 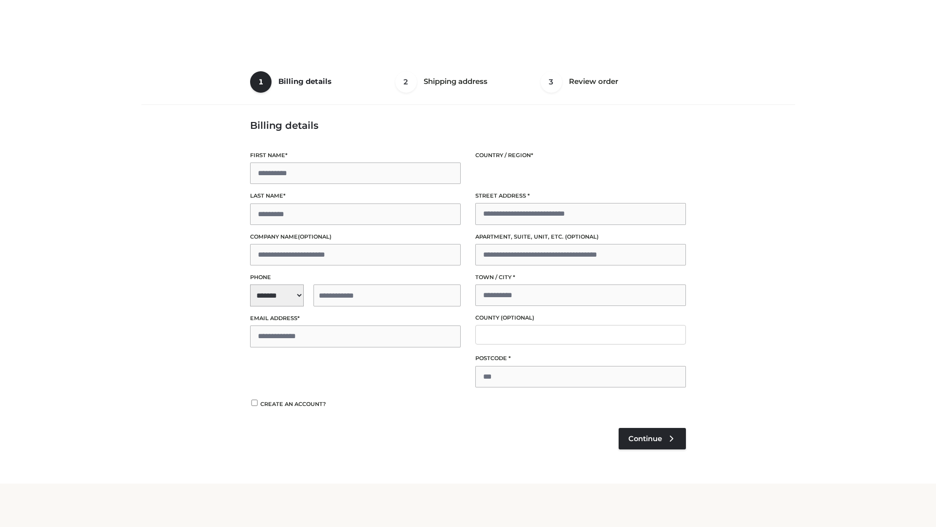 What do you see at coordinates (468, 125) in the screenshot?
I see `h3: Billing details` at bounding box center [468, 125].